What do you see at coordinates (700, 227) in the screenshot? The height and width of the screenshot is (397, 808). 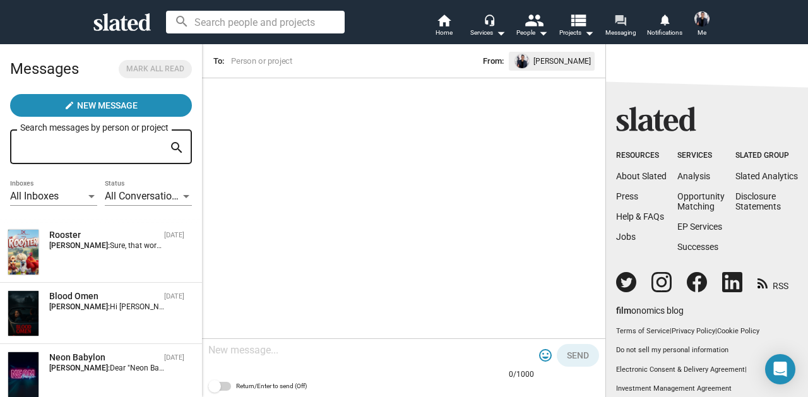 I see `a: EP Services` at bounding box center [700, 227].